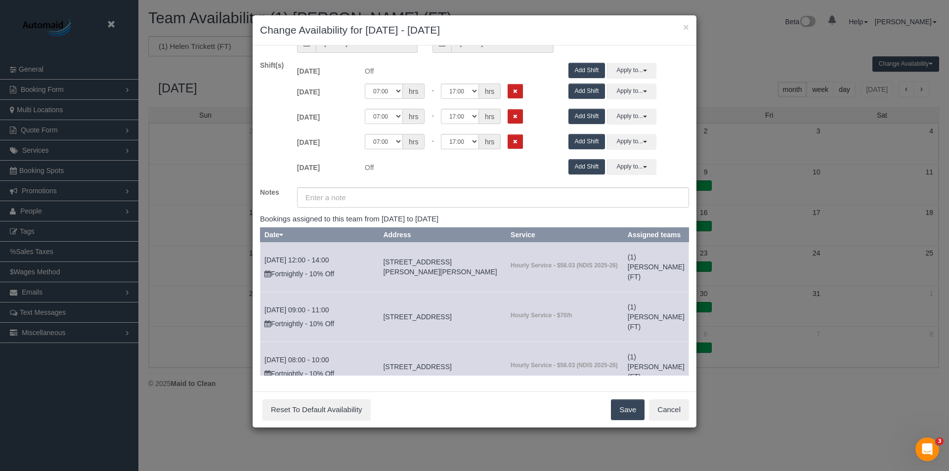  I want to click on strong: Hourly Service - $70/h, so click(541, 315).